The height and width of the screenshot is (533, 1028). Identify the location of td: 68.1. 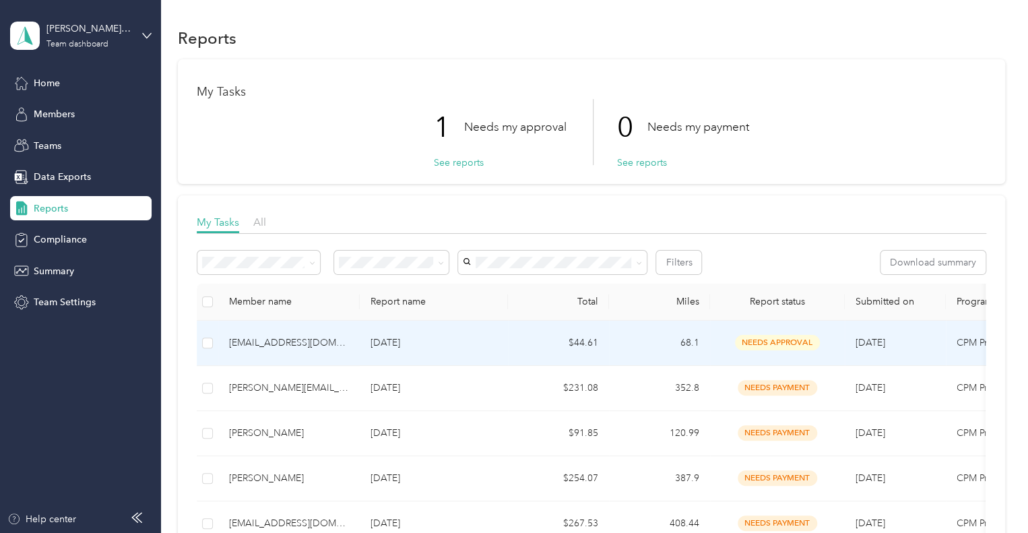
(659, 343).